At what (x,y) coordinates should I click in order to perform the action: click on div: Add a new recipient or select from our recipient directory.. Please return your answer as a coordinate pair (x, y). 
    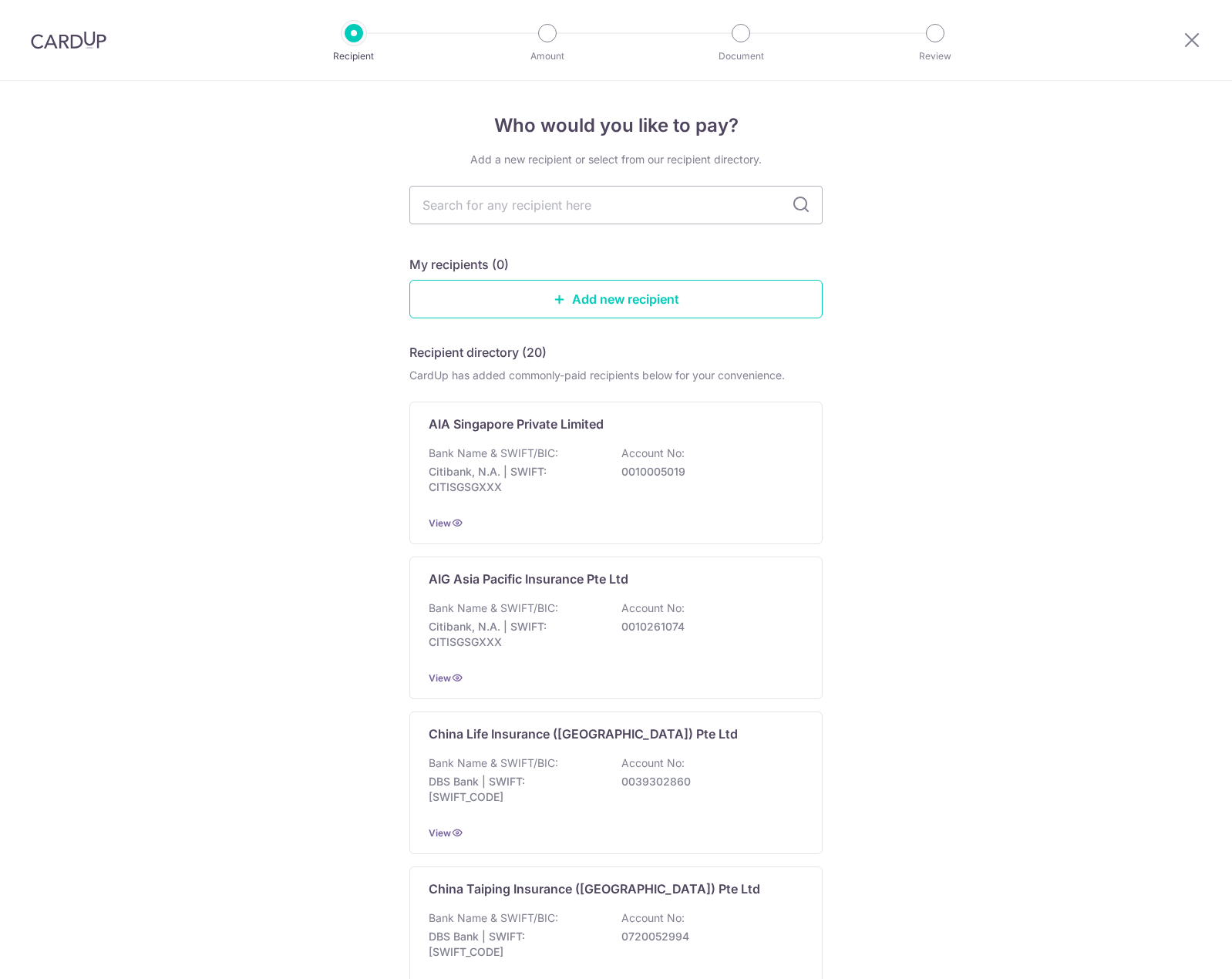
    Looking at the image, I should click on (616, 159).